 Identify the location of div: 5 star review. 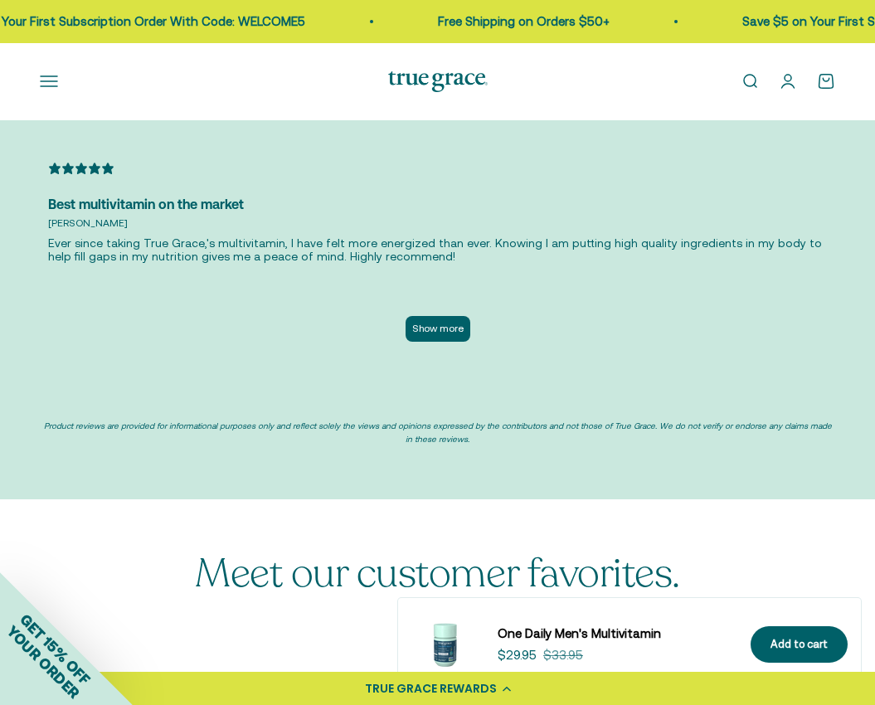
(81, 171).